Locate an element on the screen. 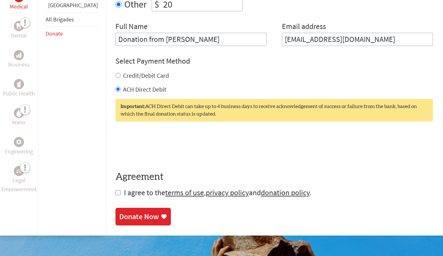  div: Dental is located at coordinates (19, 26).